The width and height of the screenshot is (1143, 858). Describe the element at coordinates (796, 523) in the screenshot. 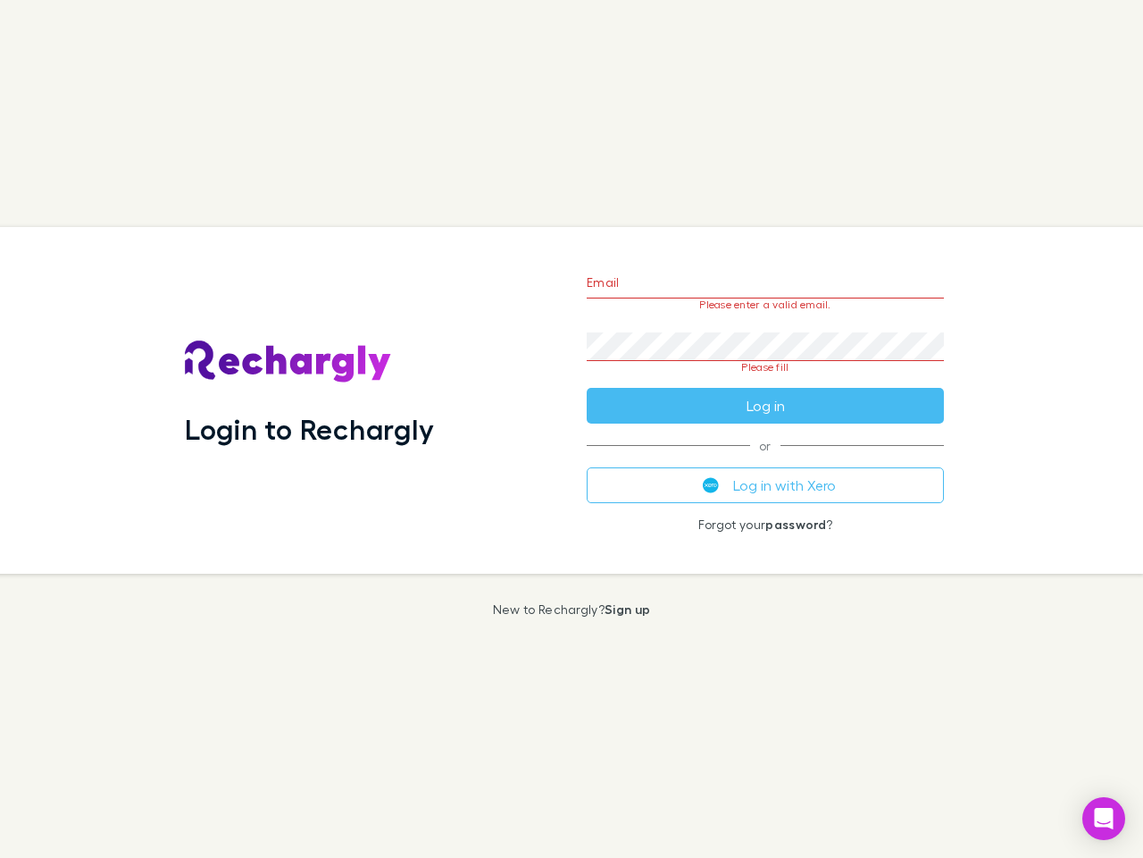

I see `a: password` at that location.